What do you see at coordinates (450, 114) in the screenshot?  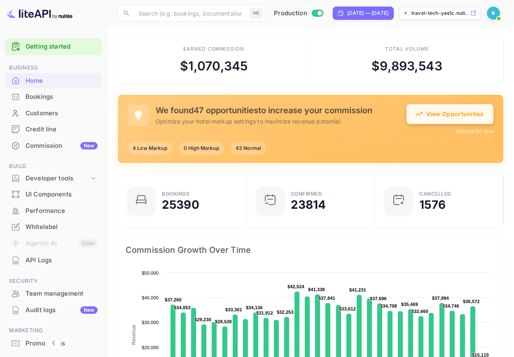 I see `button: View Opportunities` at bounding box center [450, 114].